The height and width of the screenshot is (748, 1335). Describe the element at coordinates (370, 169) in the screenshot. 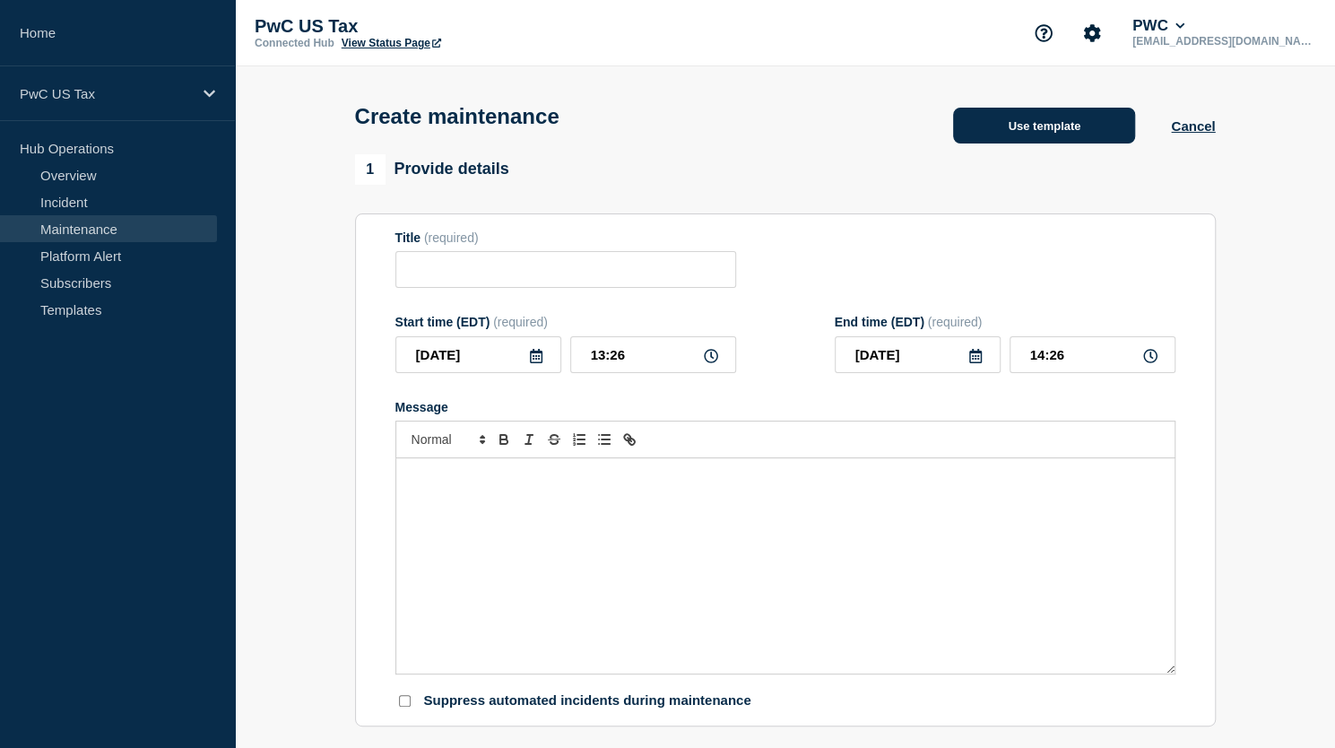

I see `span: 1` at that location.